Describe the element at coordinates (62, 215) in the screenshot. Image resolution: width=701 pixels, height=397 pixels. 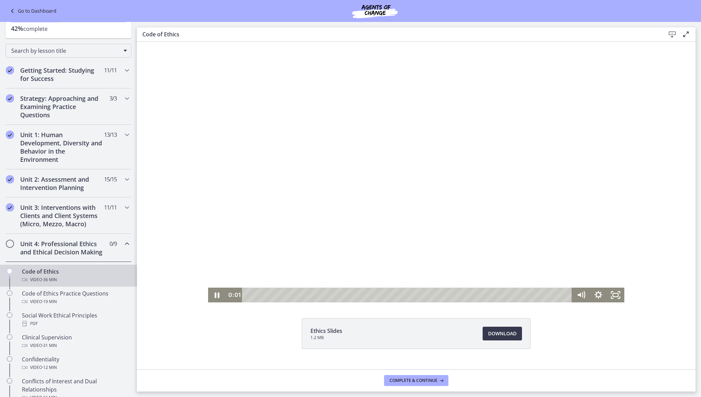
I see `h2: Unit 3: Interventions with Clients and Client Systems (Micro, Mezzo, Macro)` at that location.